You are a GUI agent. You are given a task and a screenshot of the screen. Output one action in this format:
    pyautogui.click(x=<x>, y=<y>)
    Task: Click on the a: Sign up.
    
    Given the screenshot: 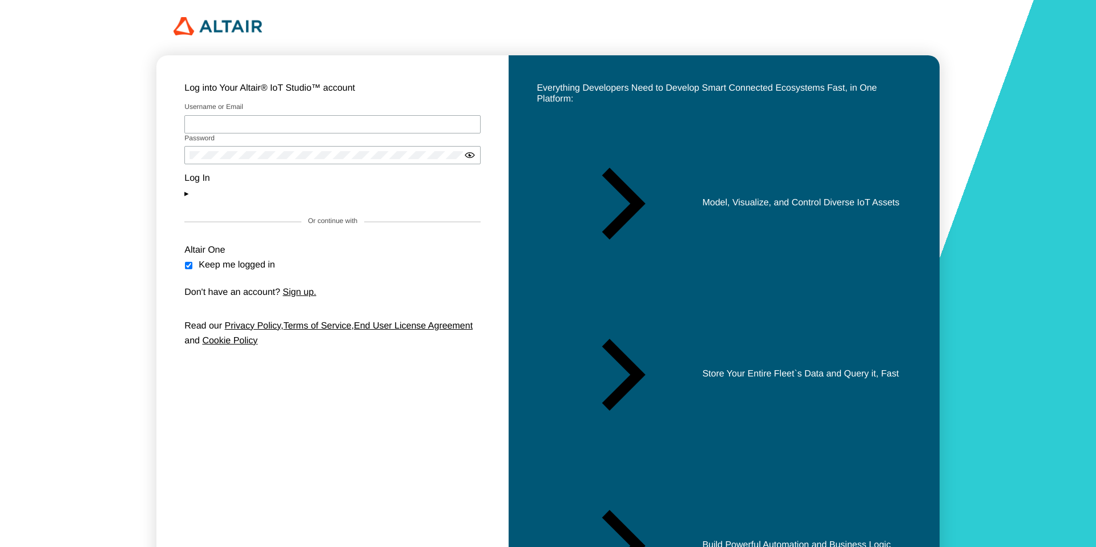 What is the action you would take?
    pyautogui.click(x=299, y=292)
    